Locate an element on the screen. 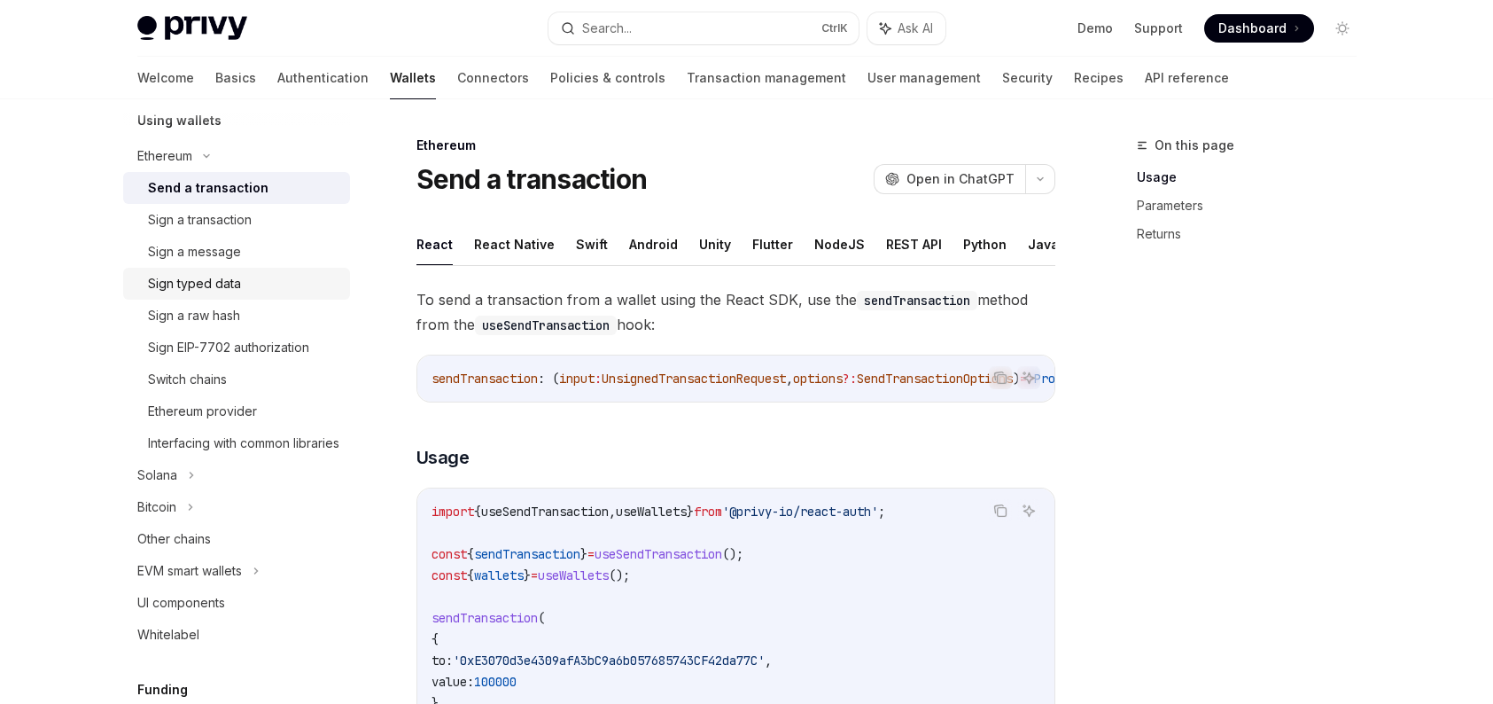 The height and width of the screenshot is (704, 1493). button: Toggle dark mode is located at coordinates (1343, 28).